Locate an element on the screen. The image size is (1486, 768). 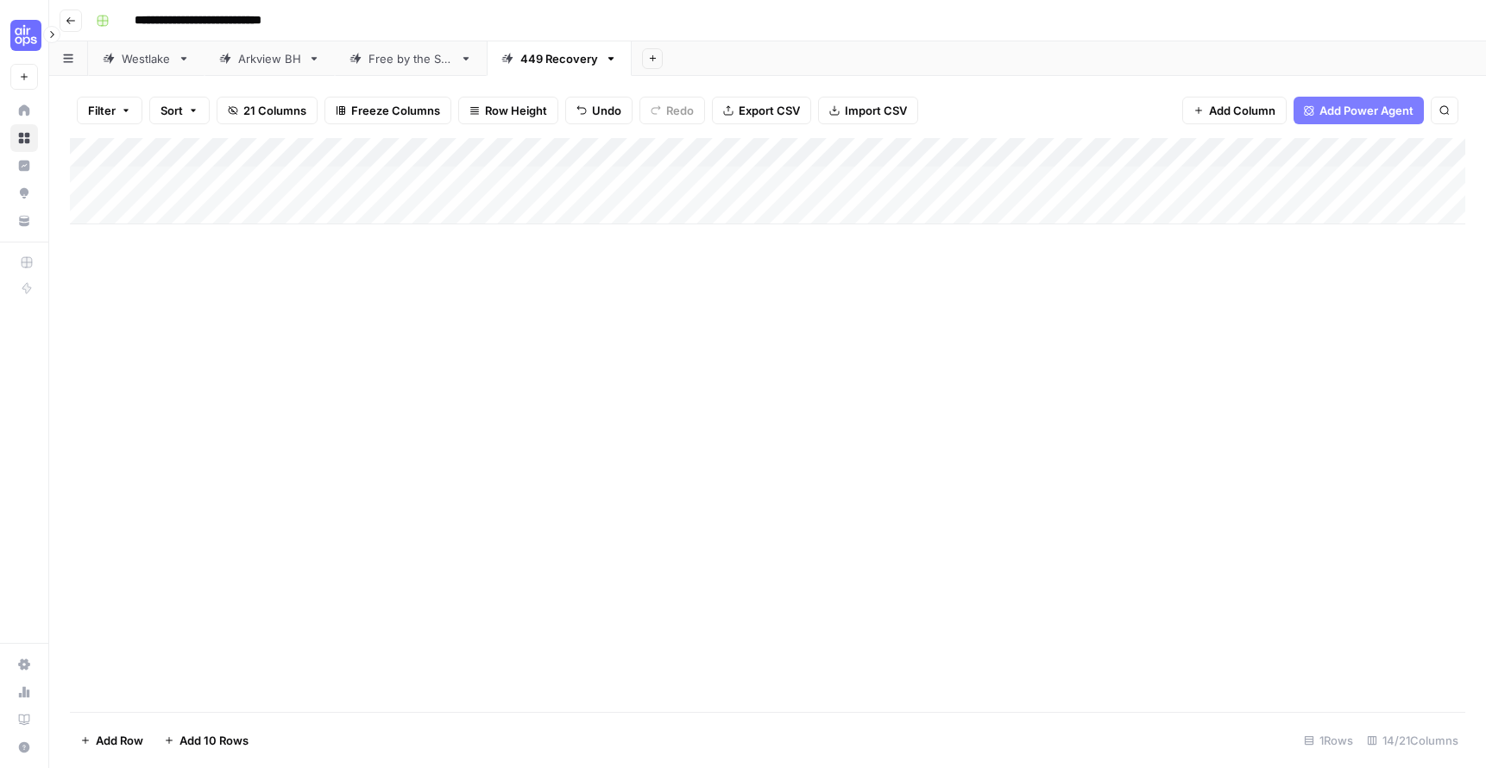
span: Sort is located at coordinates (172, 110).